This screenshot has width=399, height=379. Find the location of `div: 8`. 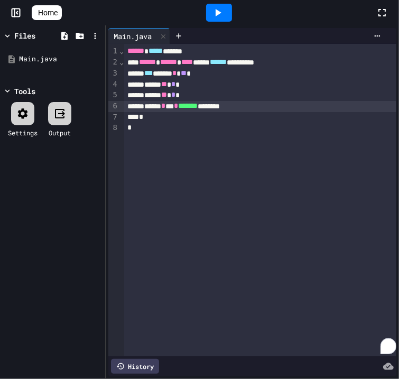

div: 8 is located at coordinates (114, 128).